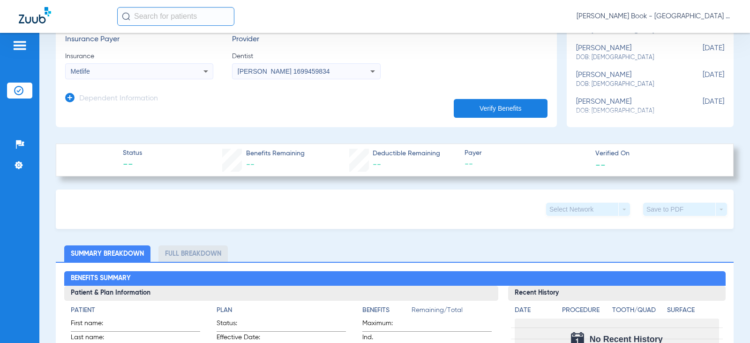 This screenshot has width=750, height=343. What do you see at coordinates (387, 310) in the screenshot?
I see `h4: Benefits` at bounding box center [387, 310].